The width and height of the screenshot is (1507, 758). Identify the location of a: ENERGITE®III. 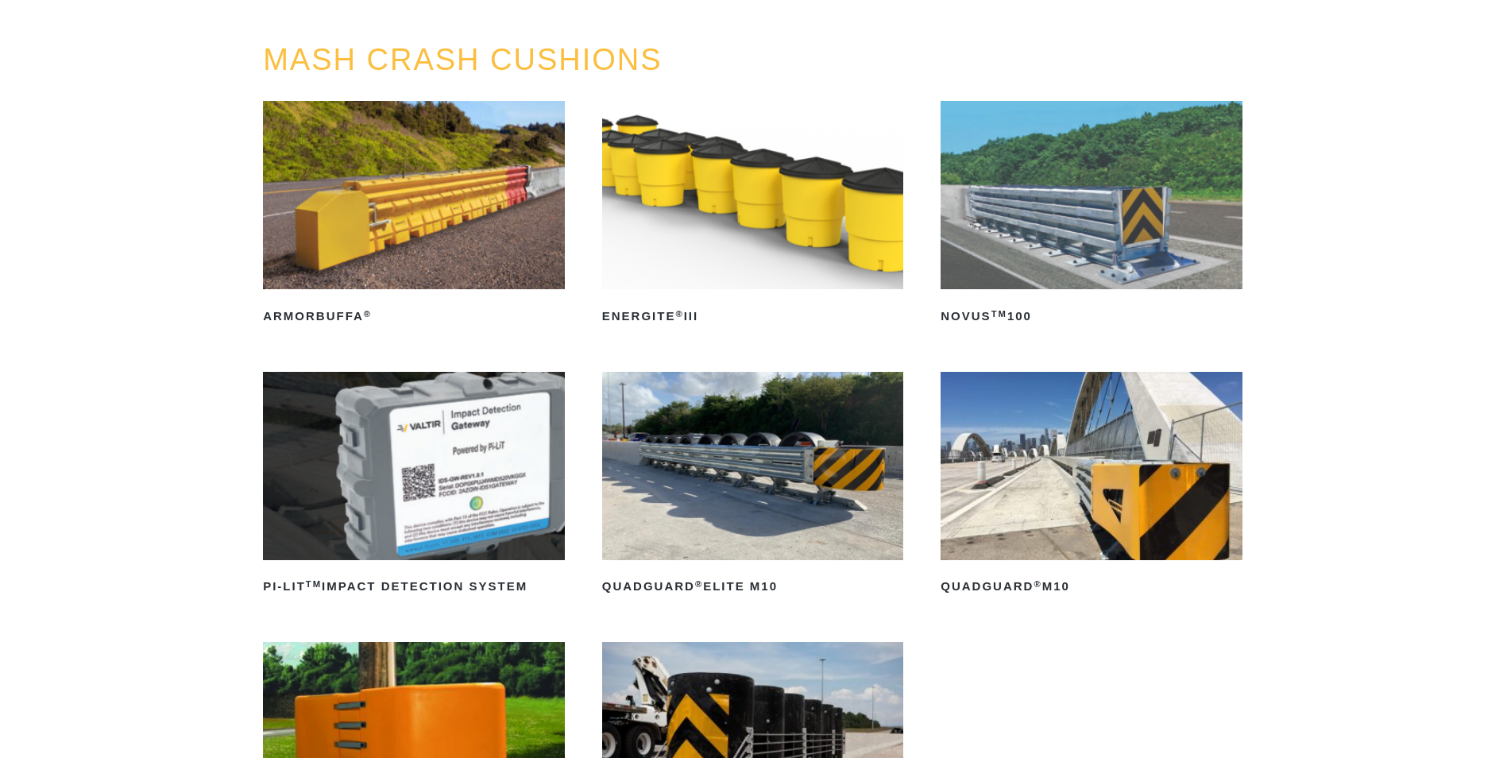
(753, 215).